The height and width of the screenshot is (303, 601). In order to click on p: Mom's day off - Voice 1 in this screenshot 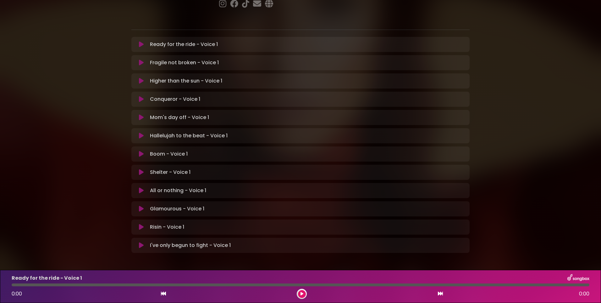, I will do `click(180, 117)`.